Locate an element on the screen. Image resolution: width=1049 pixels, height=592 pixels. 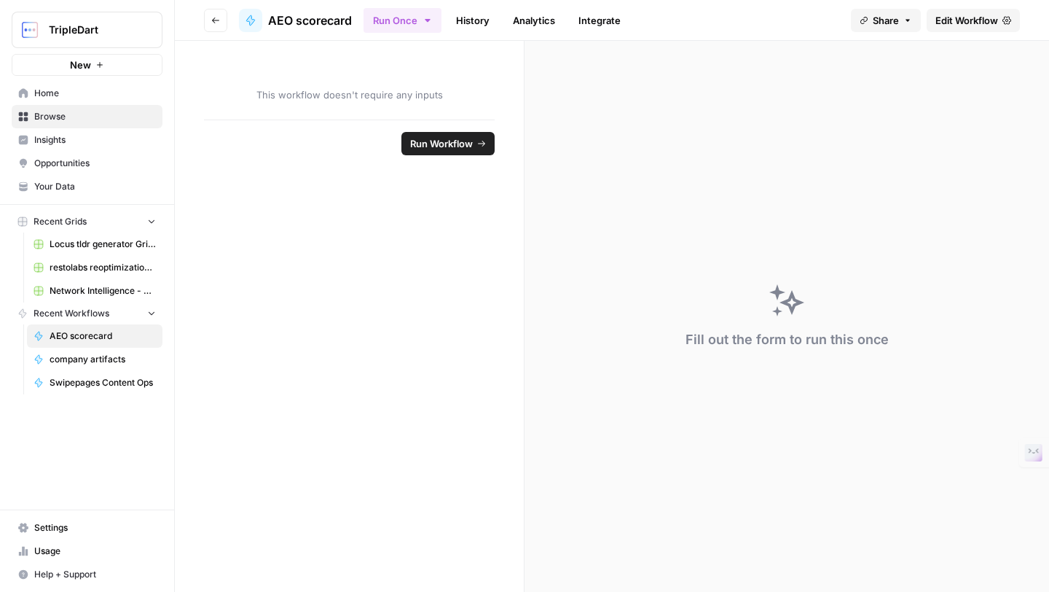
a: History is located at coordinates (473, 20).